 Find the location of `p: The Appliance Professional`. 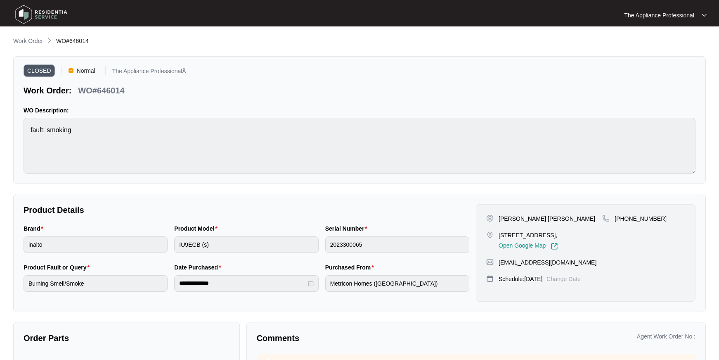

p: The Appliance Professional is located at coordinates (659, 15).